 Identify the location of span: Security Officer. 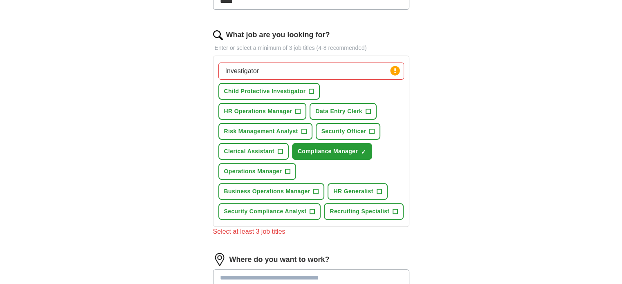
(344, 131).